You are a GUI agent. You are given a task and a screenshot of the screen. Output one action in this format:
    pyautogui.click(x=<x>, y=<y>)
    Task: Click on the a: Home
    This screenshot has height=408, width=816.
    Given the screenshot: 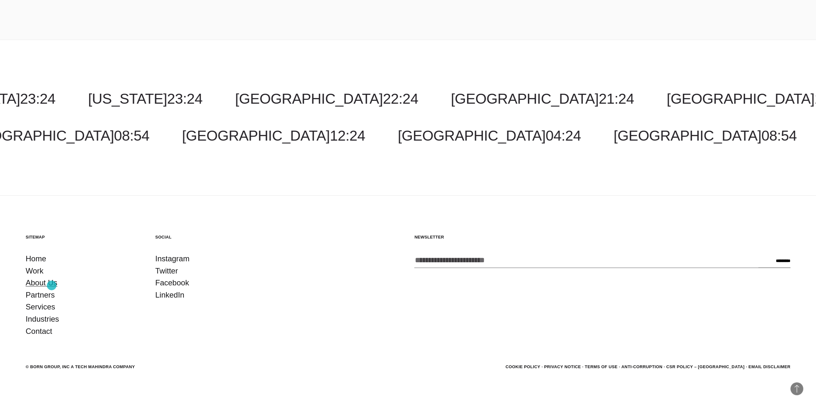 What is the action you would take?
    pyautogui.click(x=36, y=258)
    